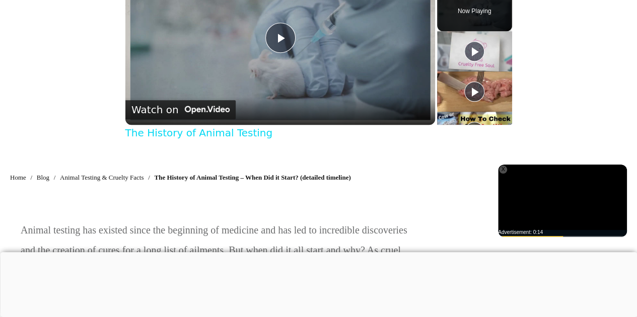  Describe the element at coordinates (199, 133) in the screenshot. I see `a: The History of Animal Testing` at that location.